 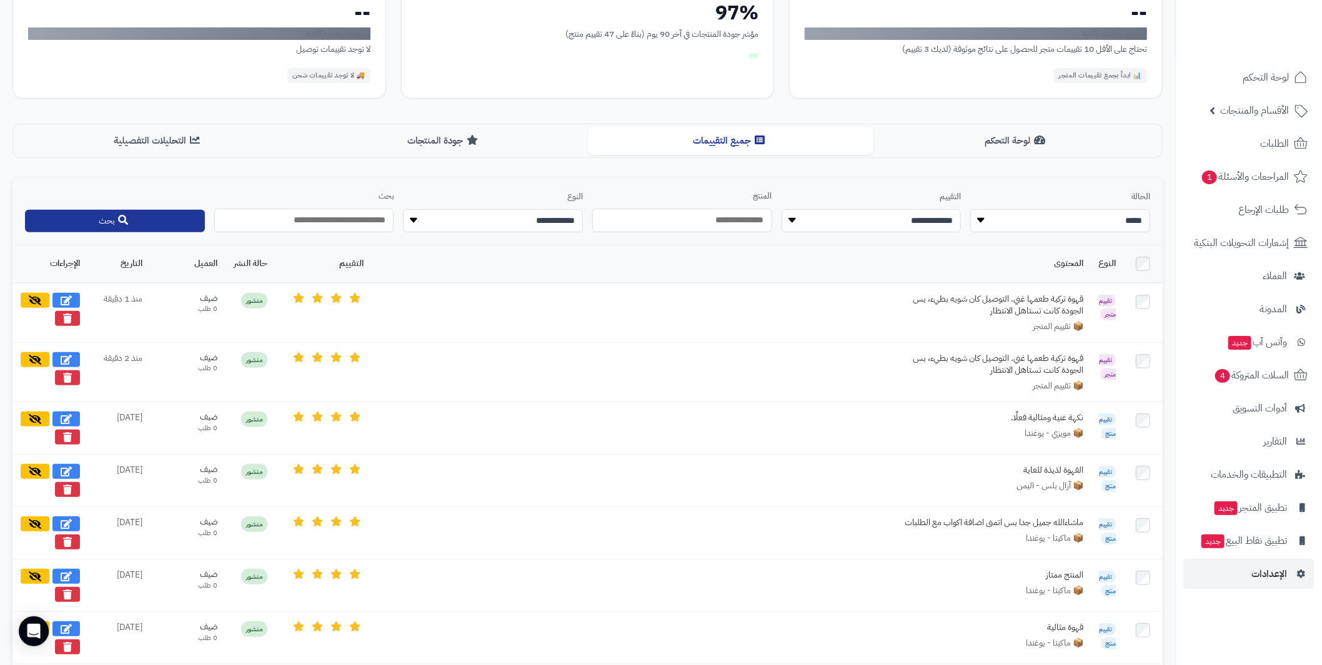 What do you see at coordinates (1249, 574) in the screenshot?
I see `a: الإعدادات` at bounding box center [1249, 574].